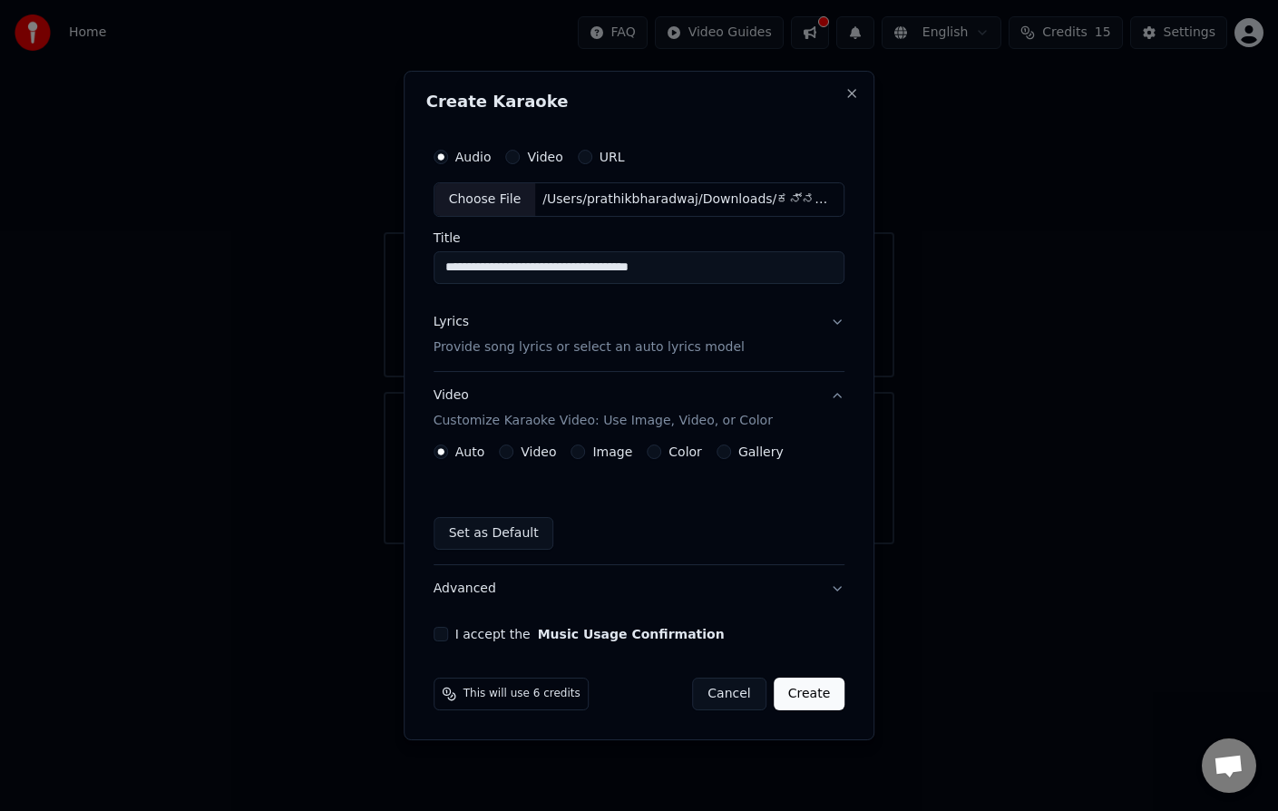 The height and width of the screenshot is (811, 1278). Describe the element at coordinates (603, 408) in the screenshot. I see `div: Video` at that location.